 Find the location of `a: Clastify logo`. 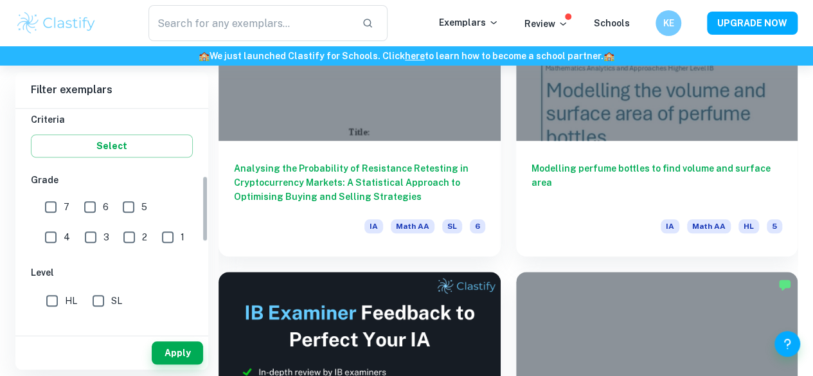

a: Clastify logo is located at coordinates (56, 23).